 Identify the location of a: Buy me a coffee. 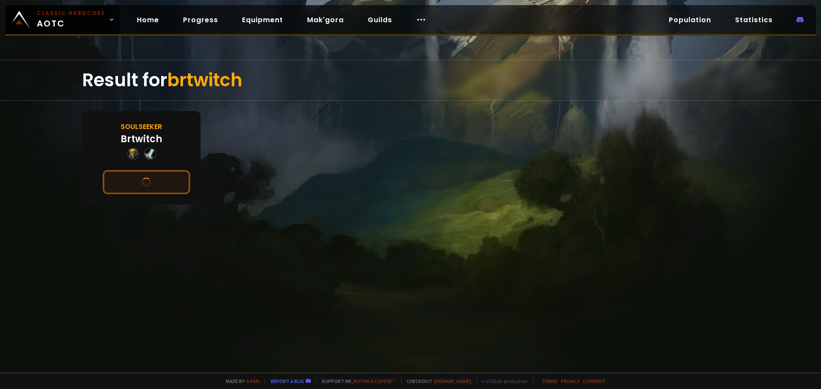
(374, 381).